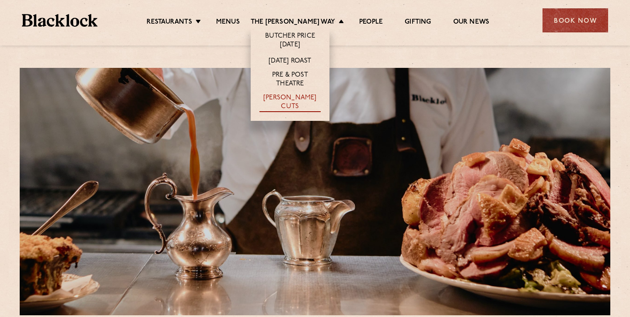  I want to click on a: Restaurants, so click(169, 23).